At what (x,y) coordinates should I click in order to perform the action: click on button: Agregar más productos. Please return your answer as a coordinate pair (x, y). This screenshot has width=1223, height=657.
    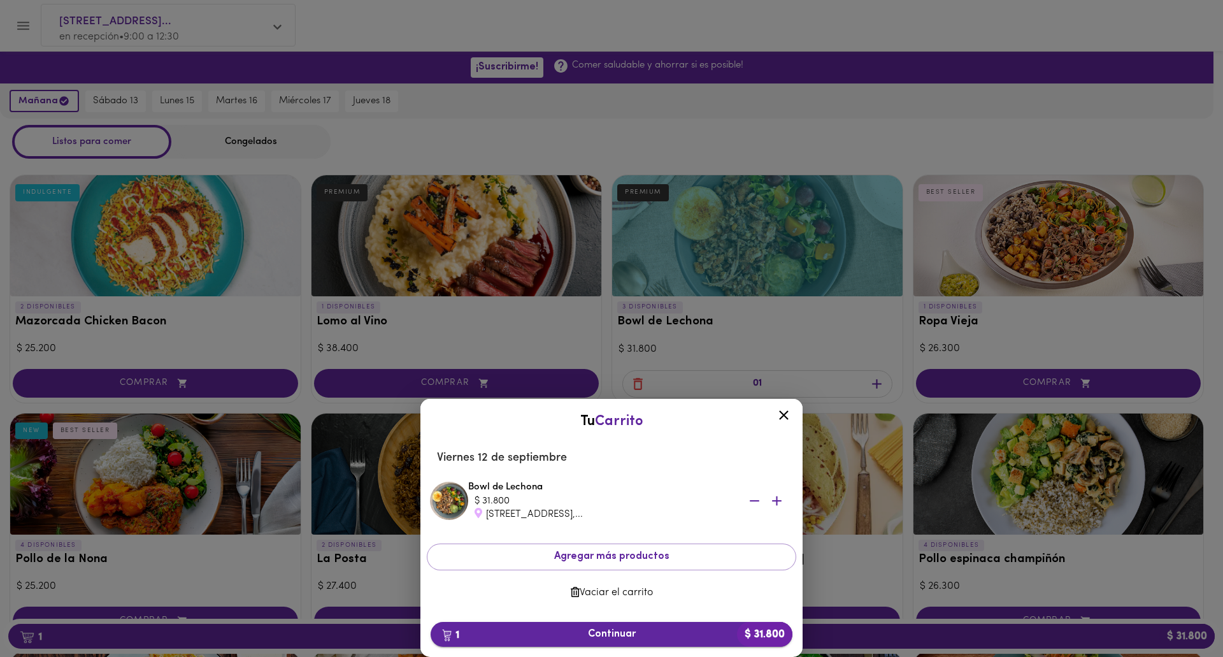
    Looking at the image, I should click on (612, 556).